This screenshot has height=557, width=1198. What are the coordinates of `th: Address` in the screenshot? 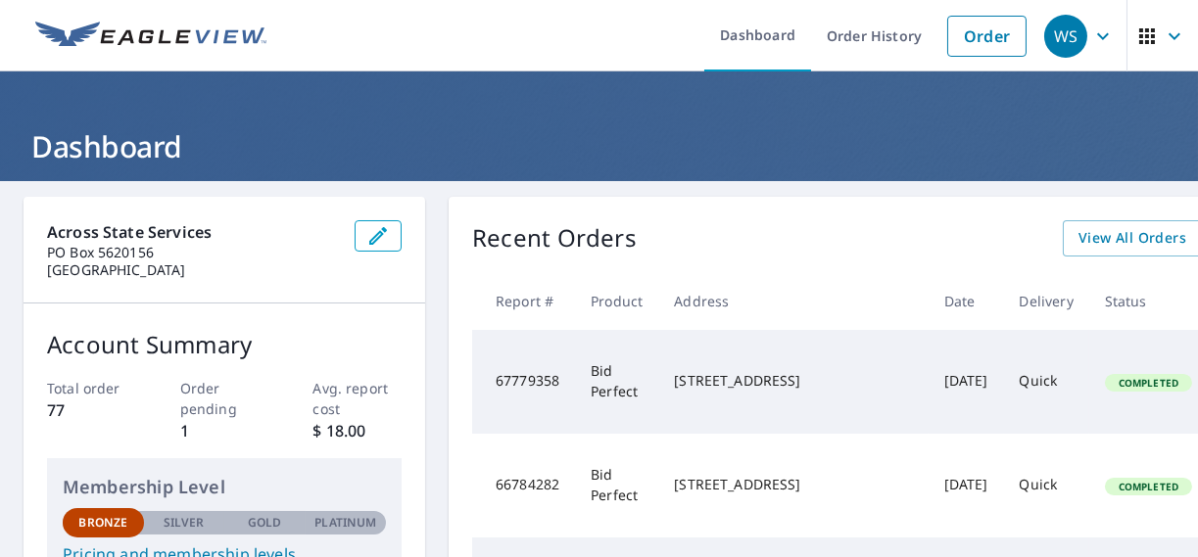 It's located at (792, 301).